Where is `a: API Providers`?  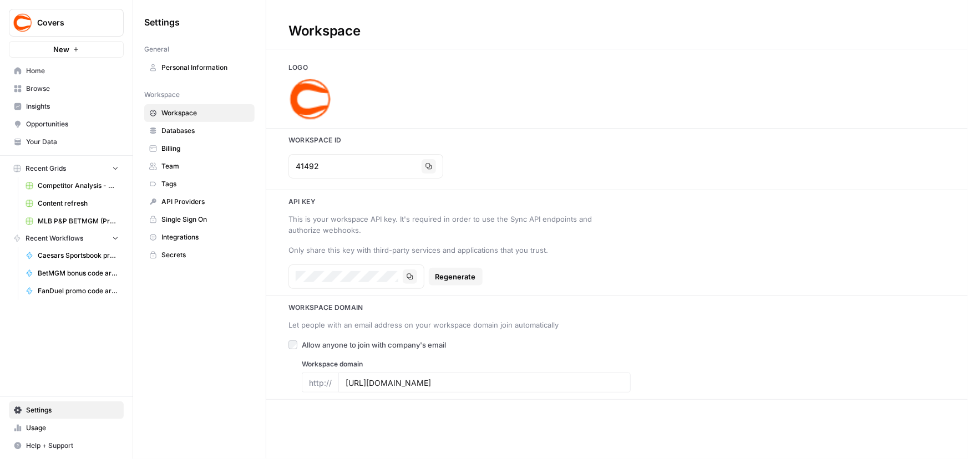
a: API Providers is located at coordinates (199, 202).